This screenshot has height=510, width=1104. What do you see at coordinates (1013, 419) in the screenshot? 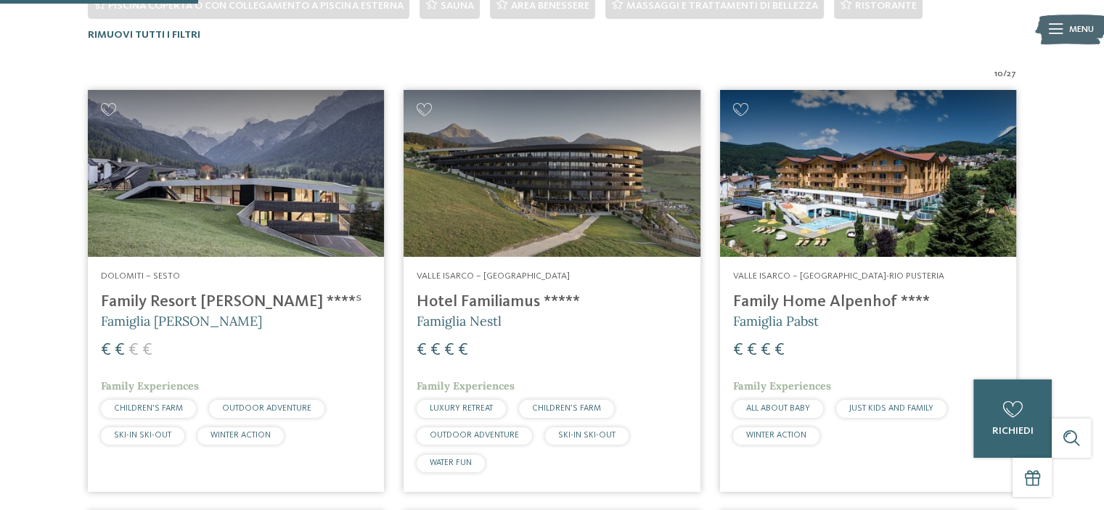
I see `a: richiedi` at bounding box center [1013, 419].